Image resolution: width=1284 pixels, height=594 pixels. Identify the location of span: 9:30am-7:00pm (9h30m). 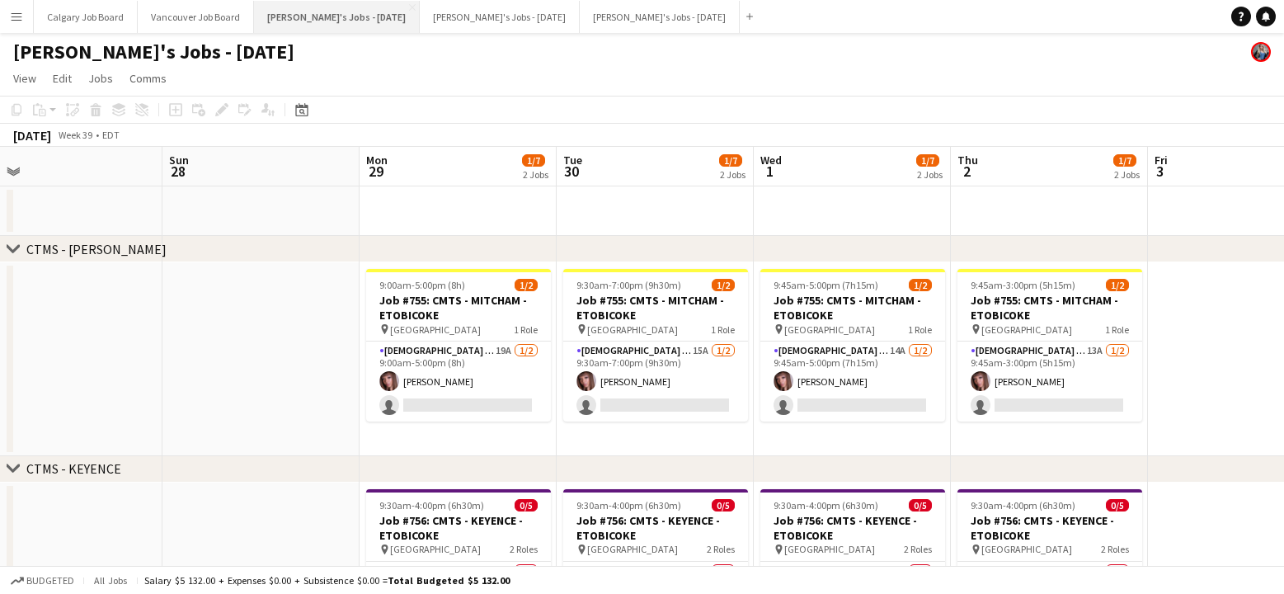
(628, 285).